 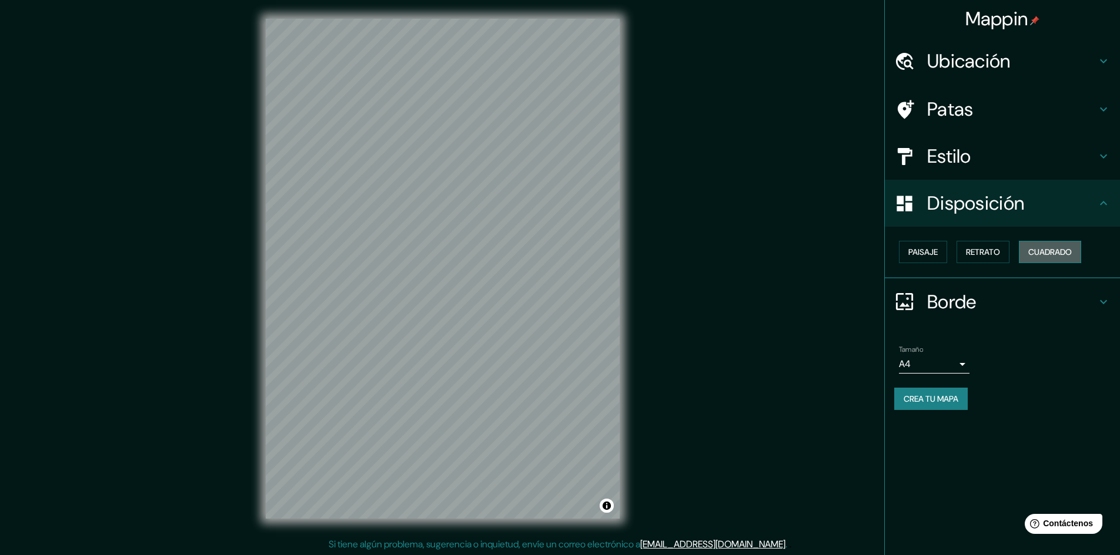 What do you see at coordinates (930, 399) in the screenshot?
I see `font: Crea tu mapa` at bounding box center [930, 399].